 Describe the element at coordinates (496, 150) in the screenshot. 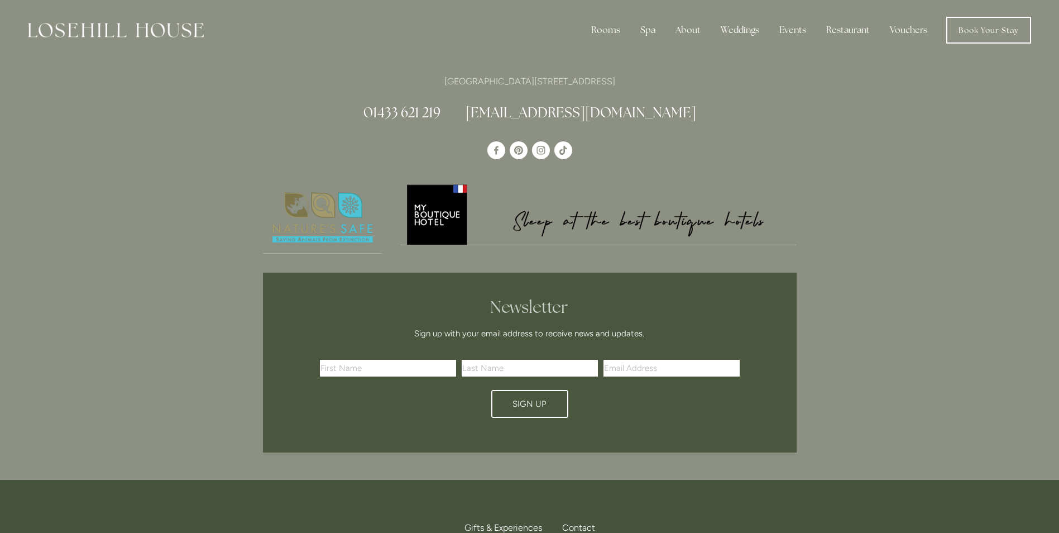

I see `a: Losehill House Hotel & Spa` at that location.